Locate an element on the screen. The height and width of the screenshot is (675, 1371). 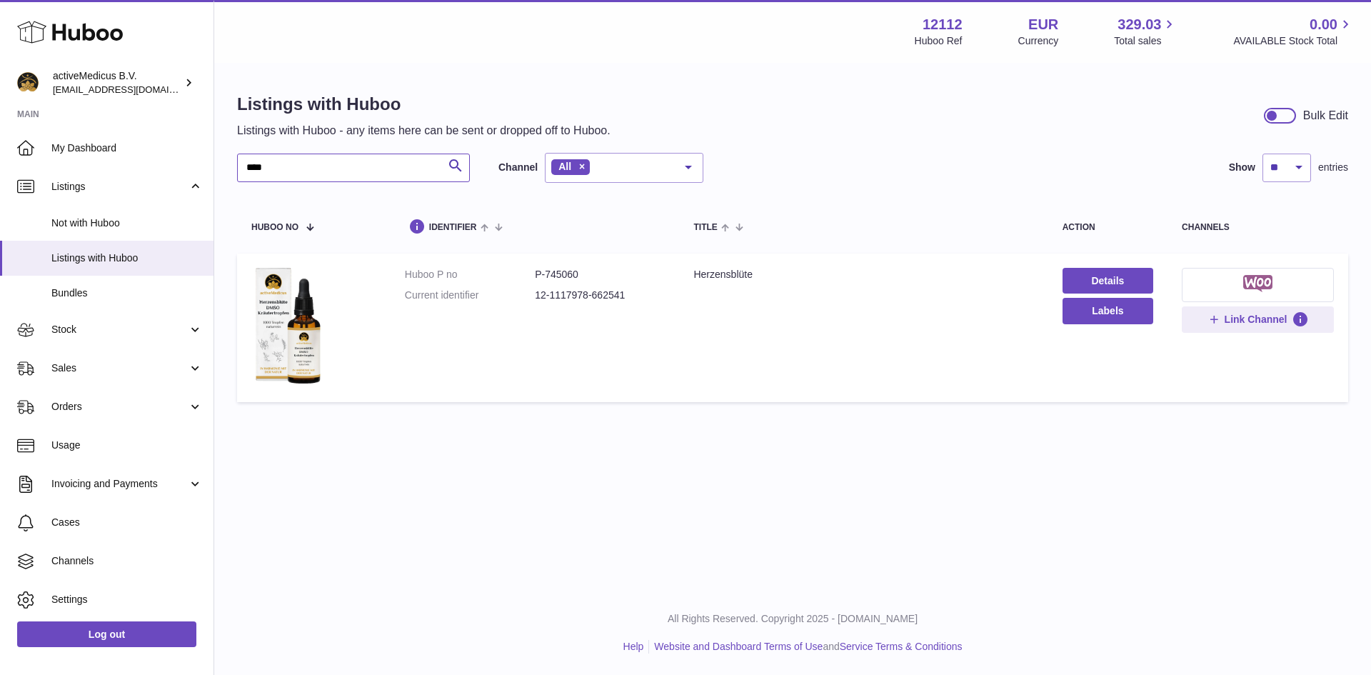
span: Bundles is located at coordinates (127, 293).